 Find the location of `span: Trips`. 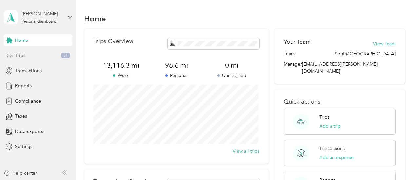

span: Trips is located at coordinates (20, 55).